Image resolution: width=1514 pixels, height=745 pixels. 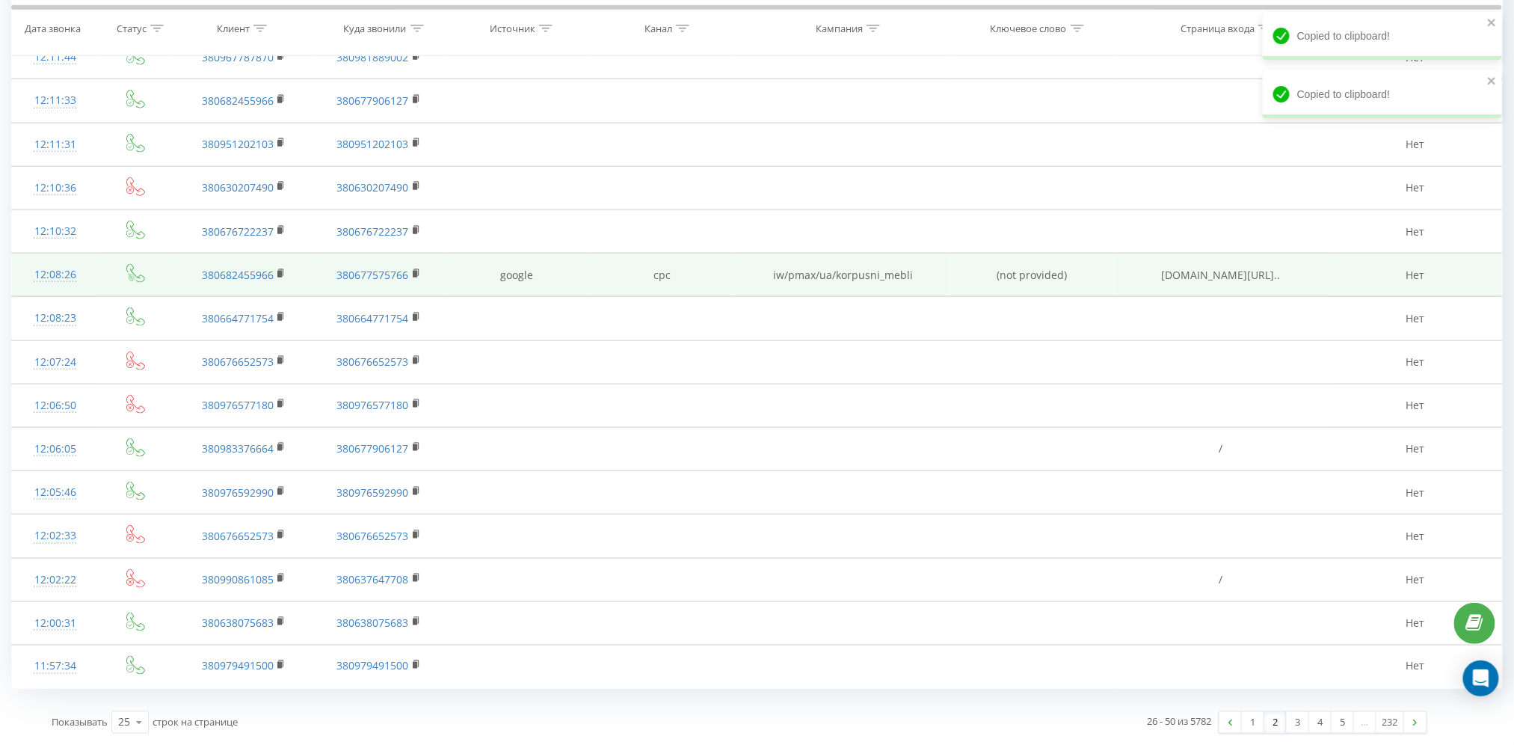 I want to click on td: google, so click(x=516, y=275).